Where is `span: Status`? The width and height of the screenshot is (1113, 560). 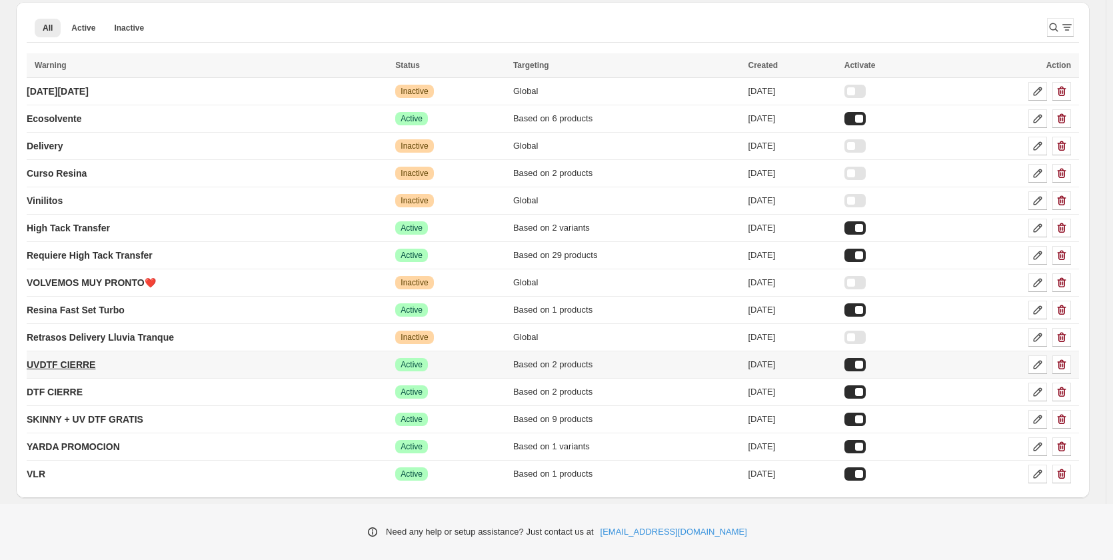 span: Status is located at coordinates (407, 65).